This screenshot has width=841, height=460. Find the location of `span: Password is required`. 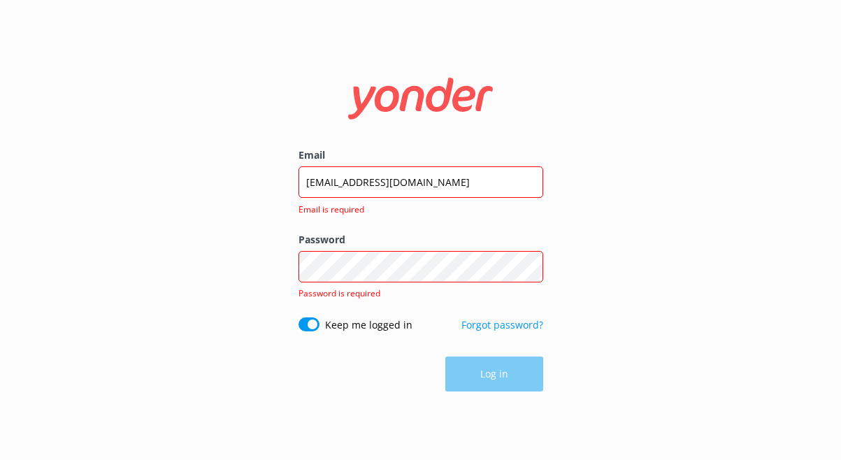

span: Password is required is located at coordinates (339, 293).